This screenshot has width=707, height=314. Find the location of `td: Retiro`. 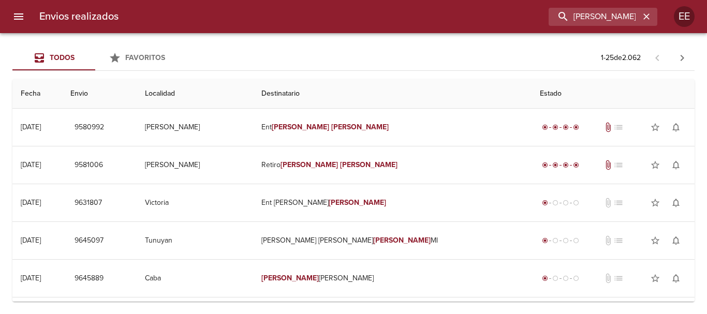

td: Retiro is located at coordinates (392, 165).